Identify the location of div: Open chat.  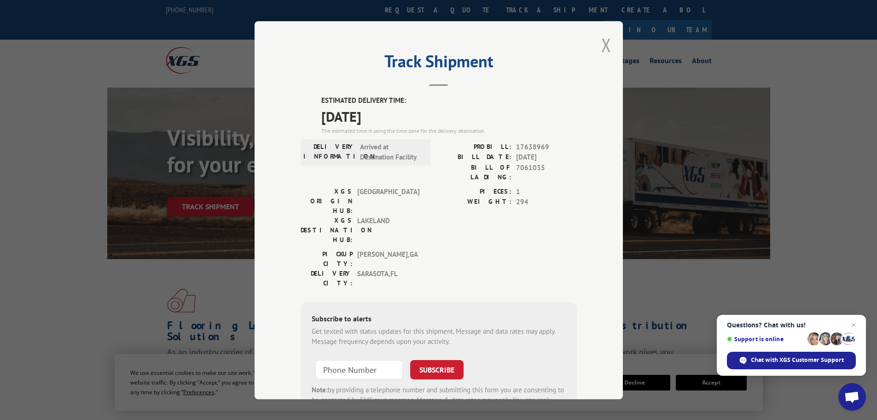
(853, 397).